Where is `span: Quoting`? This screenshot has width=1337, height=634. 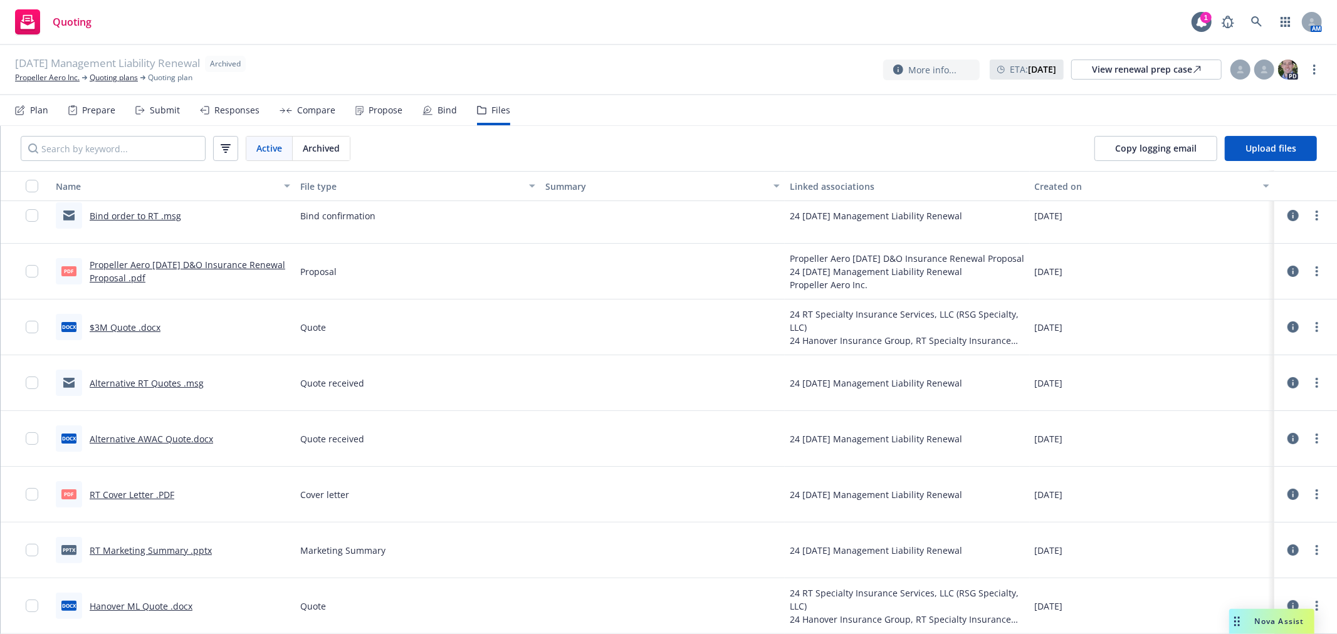 span: Quoting is located at coordinates (72, 22).